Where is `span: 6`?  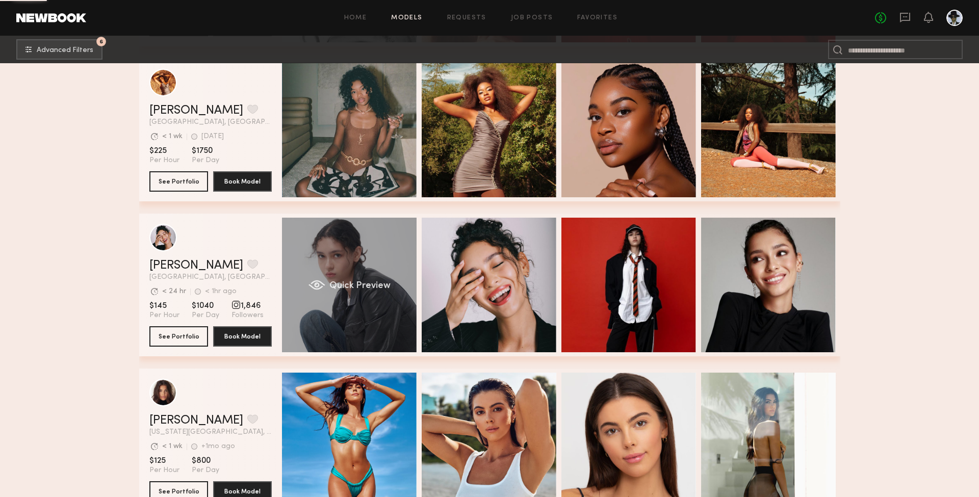
span: 6 is located at coordinates (101, 41).